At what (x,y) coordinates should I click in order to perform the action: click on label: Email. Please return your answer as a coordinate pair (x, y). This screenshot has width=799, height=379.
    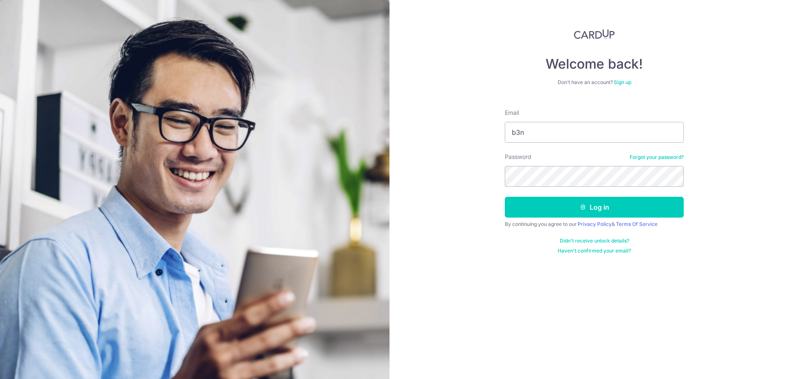
    Looking at the image, I should click on (512, 113).